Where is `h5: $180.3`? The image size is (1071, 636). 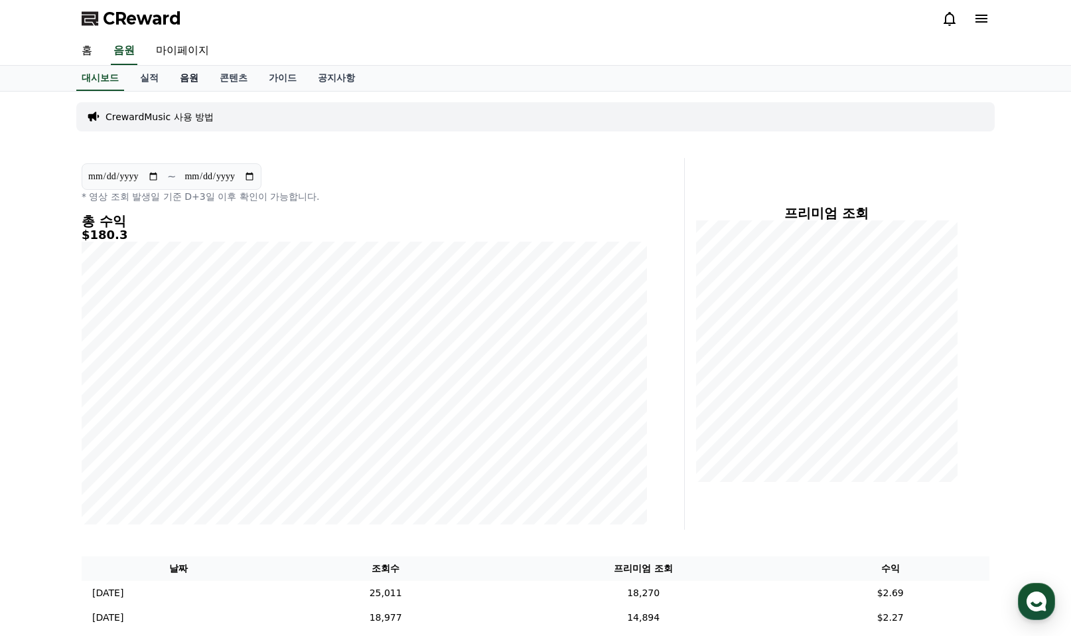
h5: $180.3 is located at coordinates (364, 235).